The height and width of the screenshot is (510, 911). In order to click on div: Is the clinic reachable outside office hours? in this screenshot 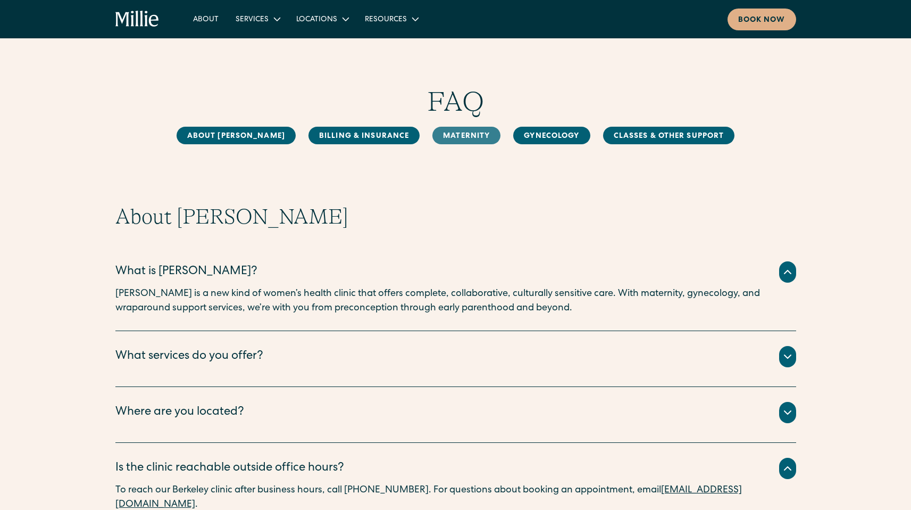, I will do `click(230, 468)`.